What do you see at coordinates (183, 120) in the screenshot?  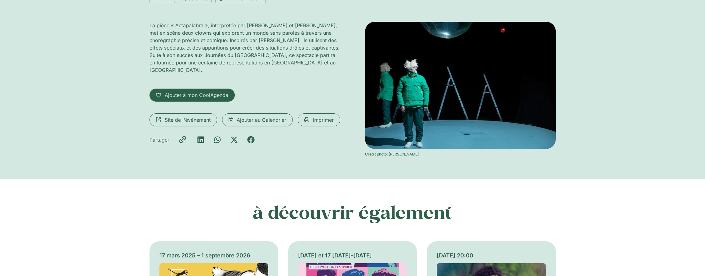 I see `a: Site de l'événement` at bounding box center [183, 120].